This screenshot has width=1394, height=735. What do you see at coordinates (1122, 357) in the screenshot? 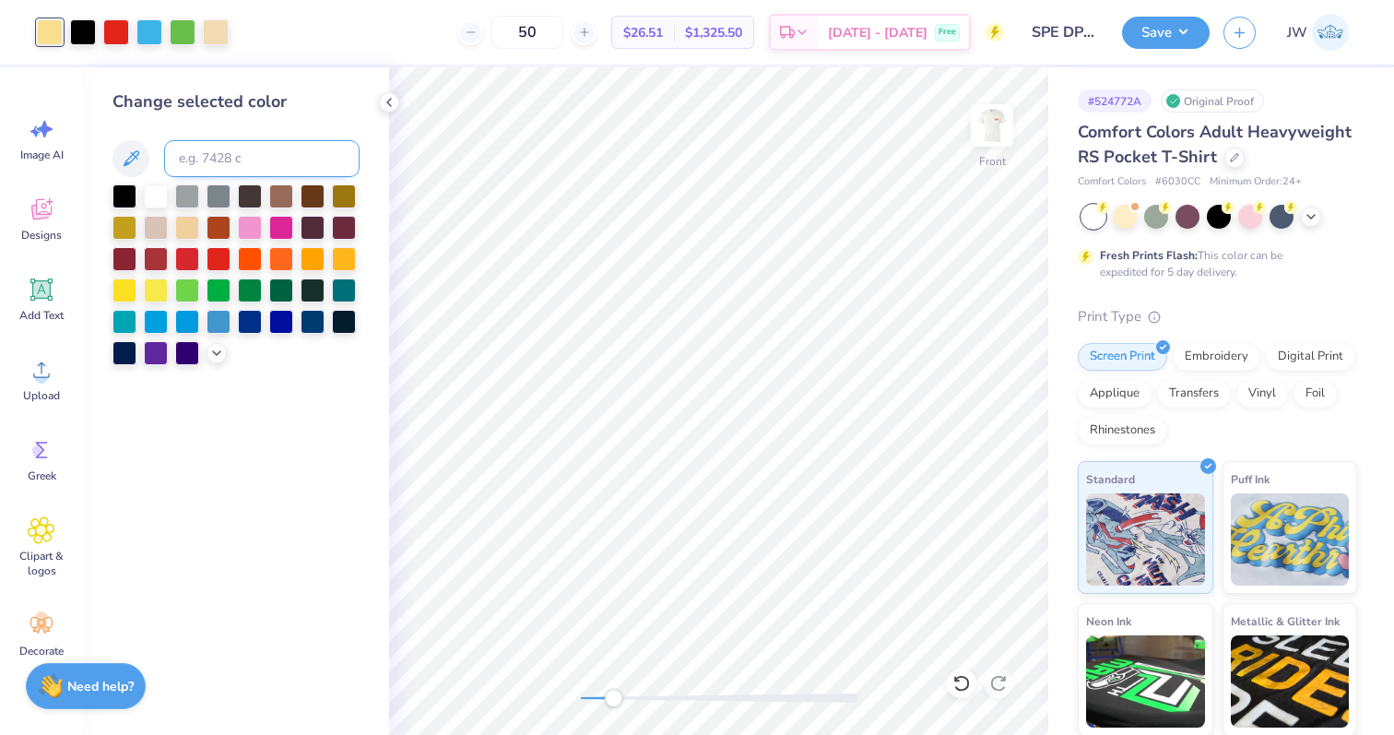
I see `div: Screen Print` at bounding box center [1122, 357].